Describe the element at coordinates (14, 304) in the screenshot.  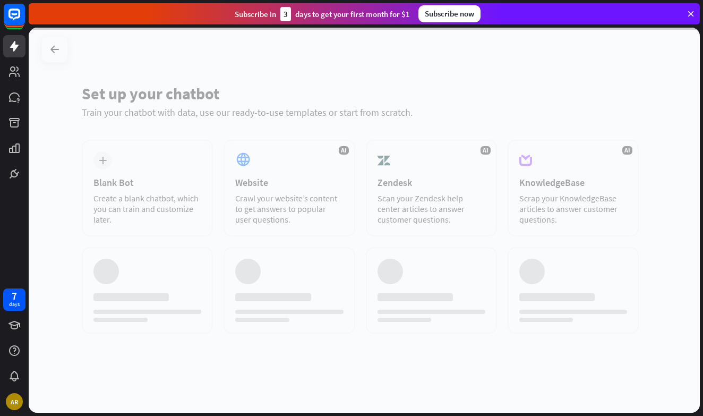
I see `div: days` at that location.